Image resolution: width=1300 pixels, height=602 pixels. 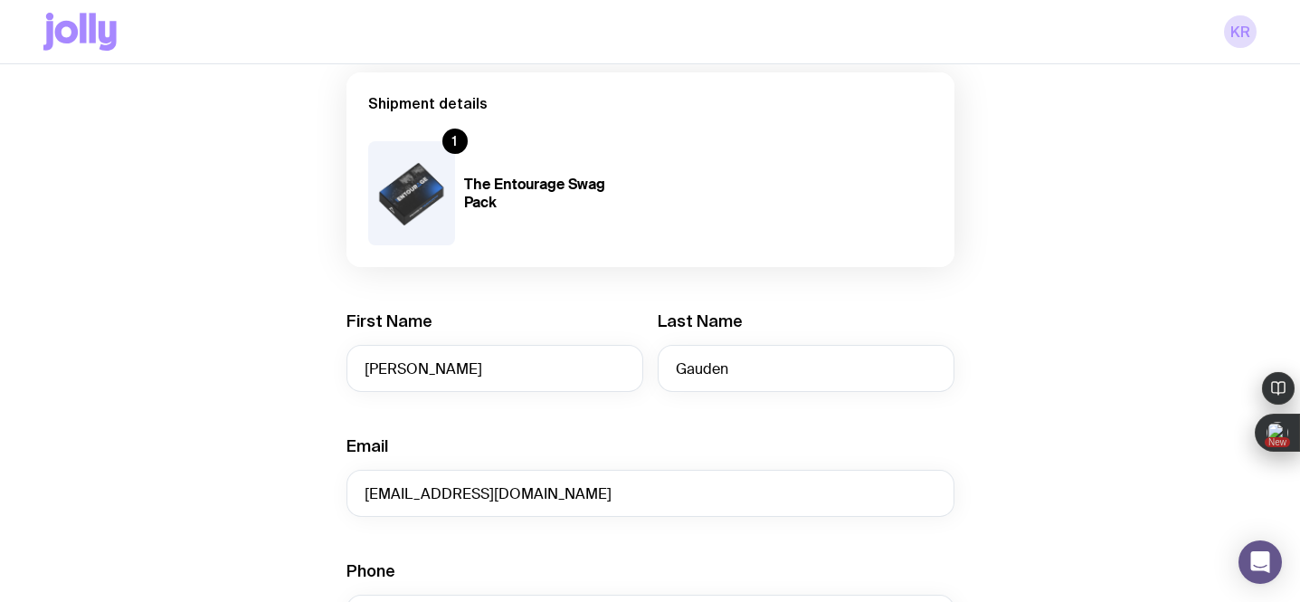 What do you see at coordinates (651, 103) in the screenshot?
I see `h2: Shipment details` at bounding box center [651, 103].